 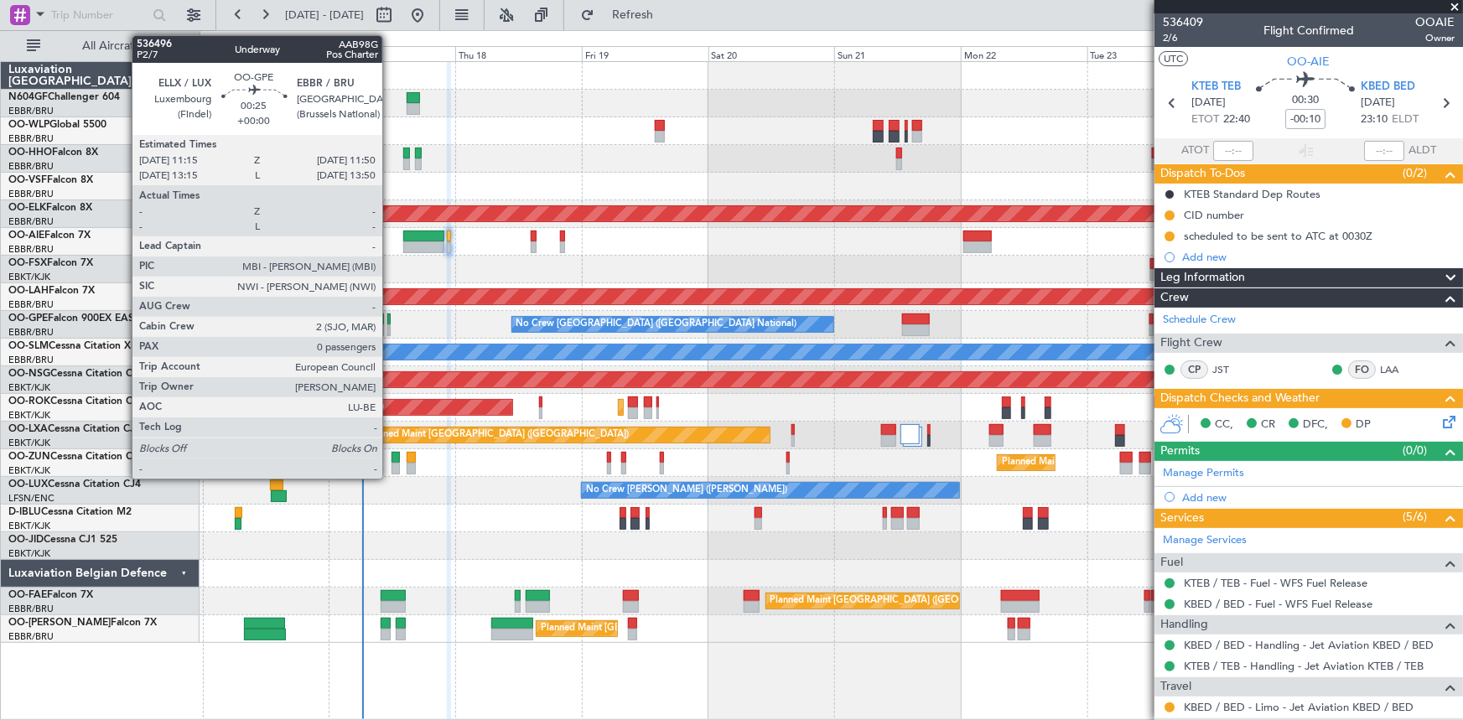 I want to click on div: Tue 23, so click(x=1151, y=54).